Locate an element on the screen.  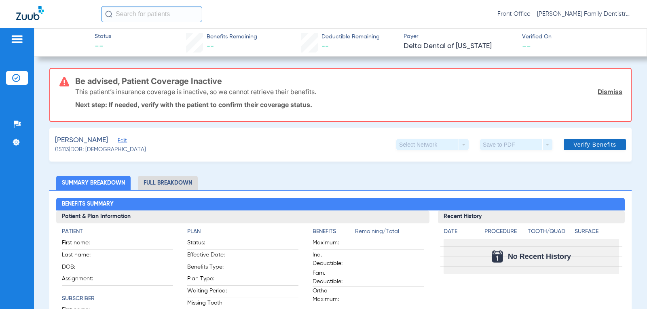
app-breakdown-title: Date is located at coordinates (460, 233).